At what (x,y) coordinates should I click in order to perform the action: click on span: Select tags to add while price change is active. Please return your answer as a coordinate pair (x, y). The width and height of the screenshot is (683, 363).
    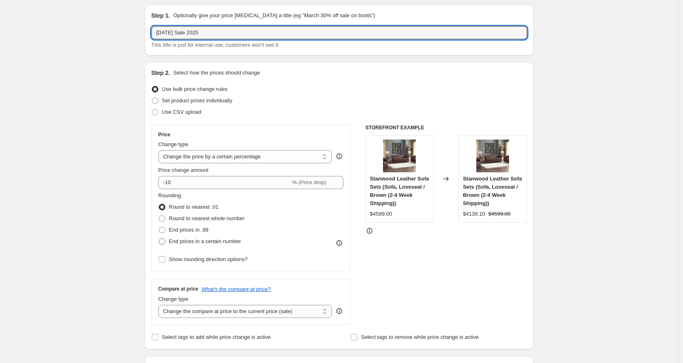
    Looking at the image, I should click on (216, 337).